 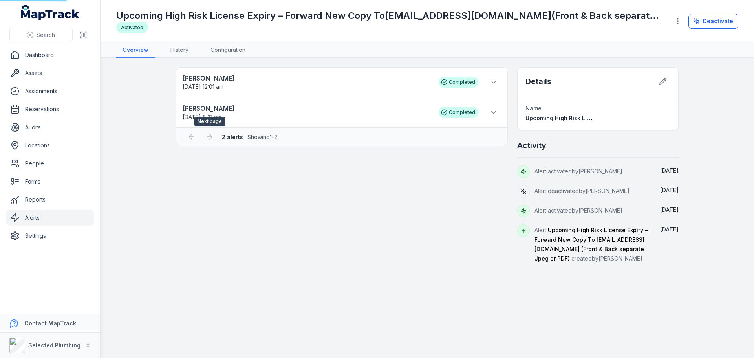 I want to click on a: Alerts, so click(x=50, y=217).